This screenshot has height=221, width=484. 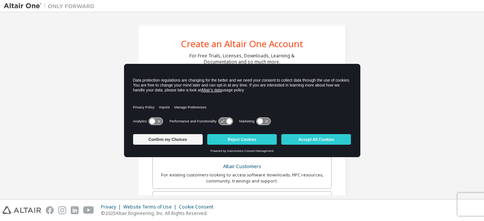 What do you see at coordinates (112, 207) in the screenshot?
I see `div: Privacy` at bounding box center [112, 207].